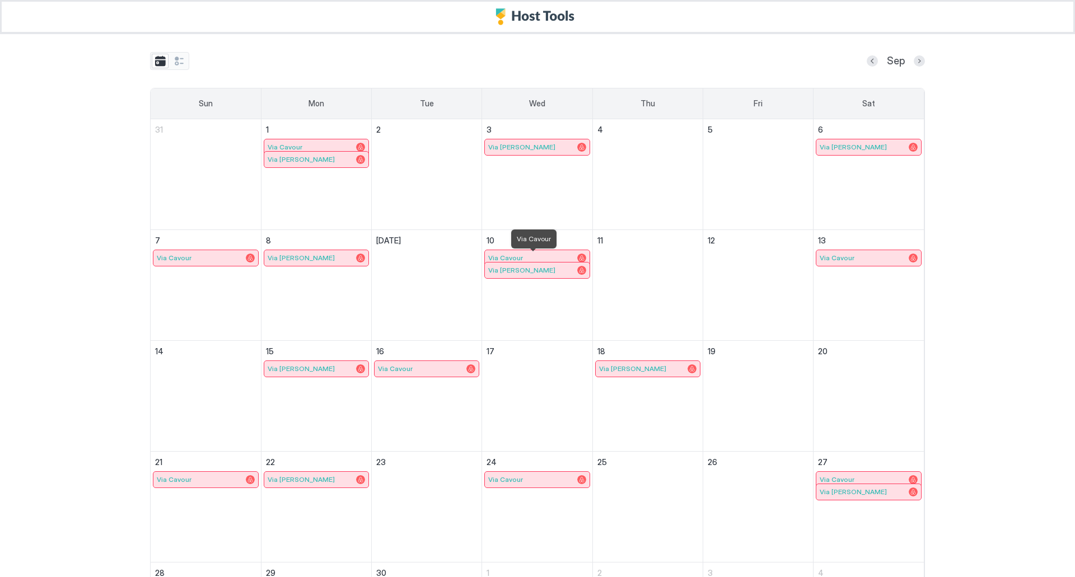 The height and width of the screenshot is (577, 1075). What do you see at coordinates (267, 129) in the screenshot?
I see `span: 1` at bounding box center [267, 129].